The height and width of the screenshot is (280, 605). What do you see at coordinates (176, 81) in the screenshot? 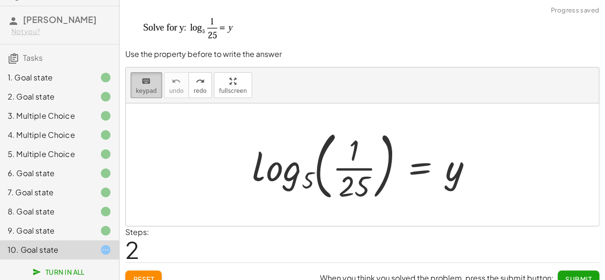
I see `i: undo` at bounding box center [176, 81].